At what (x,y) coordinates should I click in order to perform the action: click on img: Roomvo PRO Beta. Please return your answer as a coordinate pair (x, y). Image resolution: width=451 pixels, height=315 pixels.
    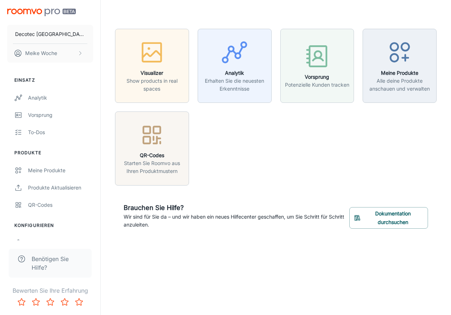
    Looking at the image, I should click on (41, 12).